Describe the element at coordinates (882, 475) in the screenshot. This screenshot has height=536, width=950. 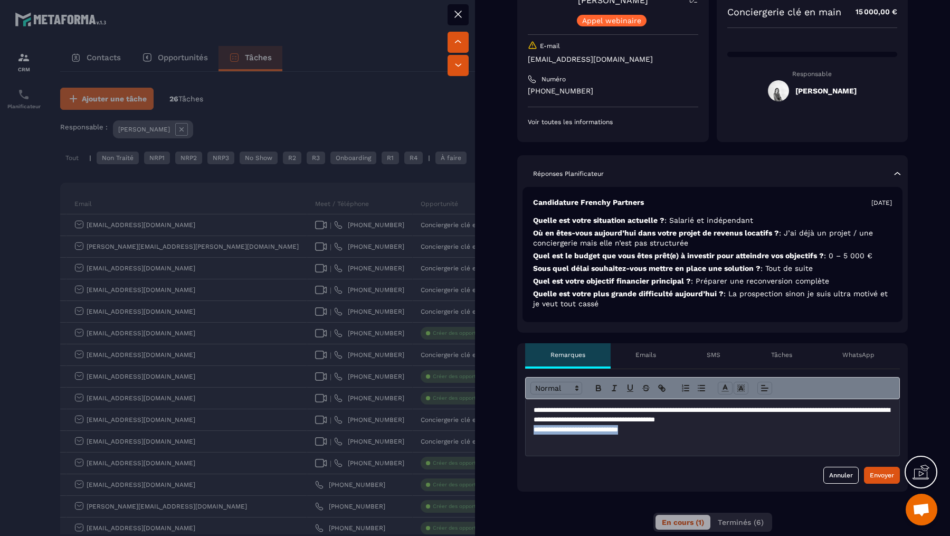
I see `button: Envoyer` at that location.